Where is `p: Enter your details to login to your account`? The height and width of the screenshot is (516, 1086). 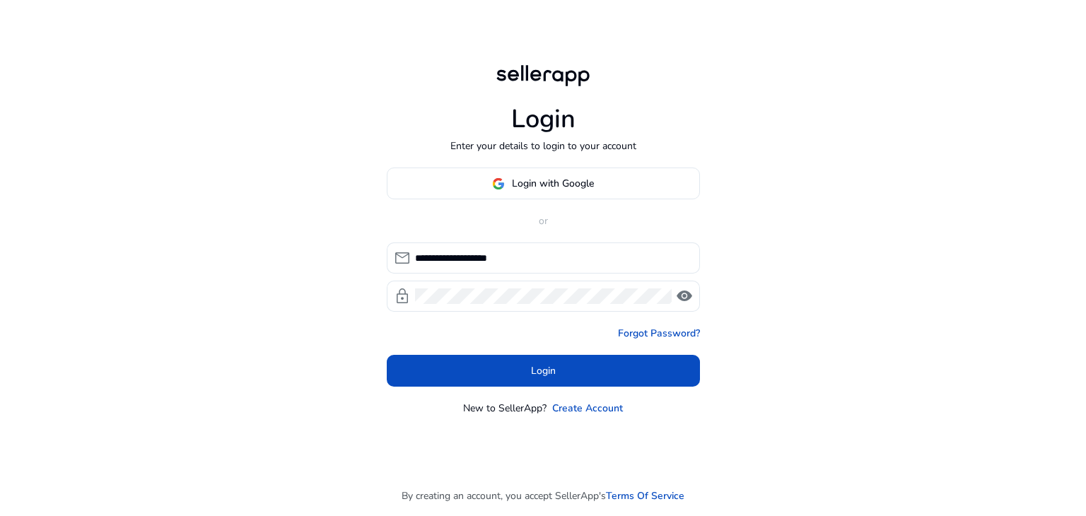
p: Enter your details to login to your account is located at coordinates (543, 146).